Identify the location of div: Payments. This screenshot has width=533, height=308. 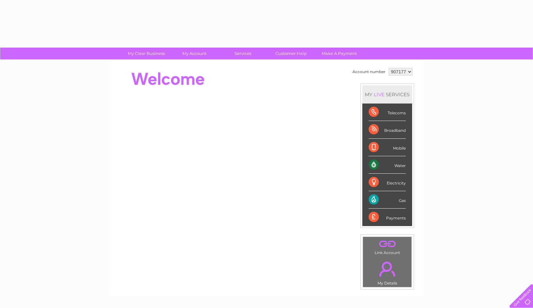
(387, 217).